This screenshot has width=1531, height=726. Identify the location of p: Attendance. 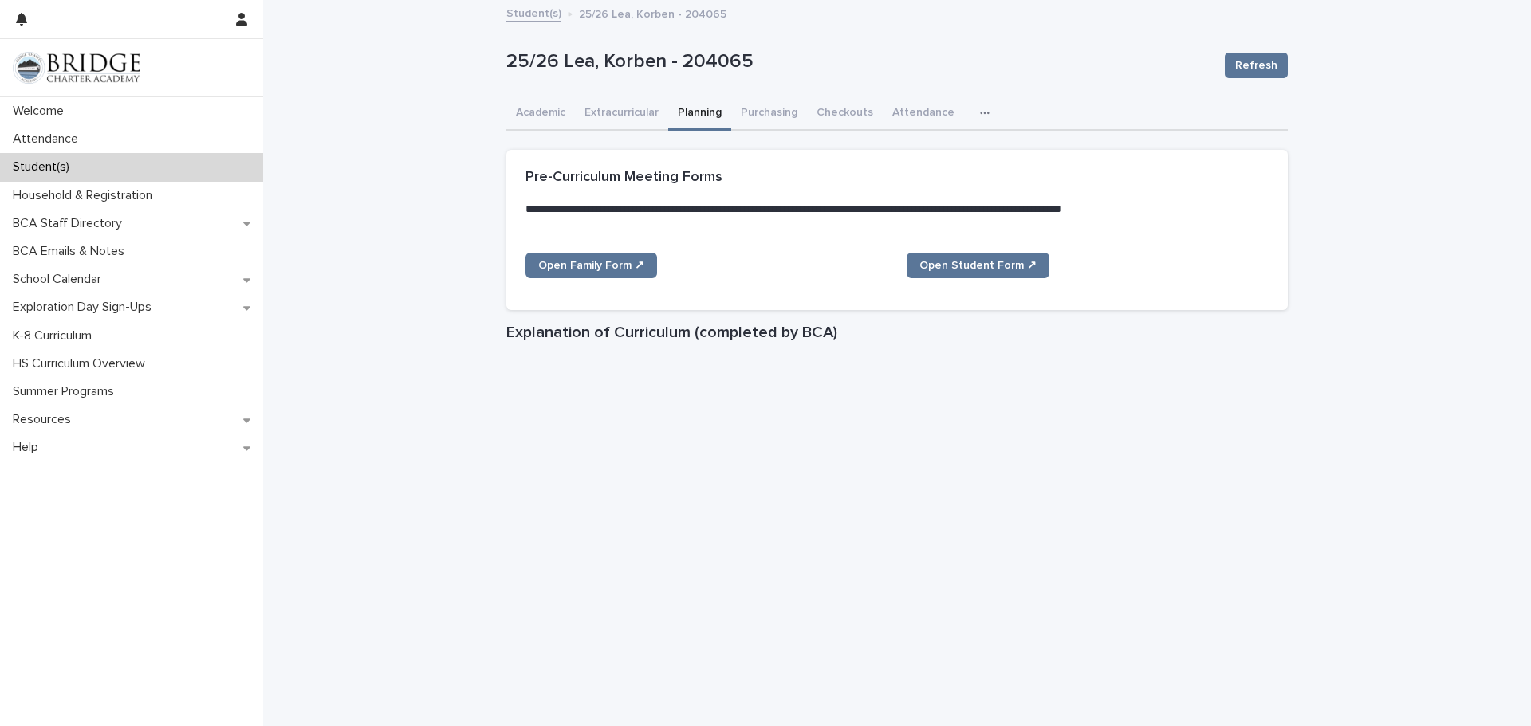
(49, 139).